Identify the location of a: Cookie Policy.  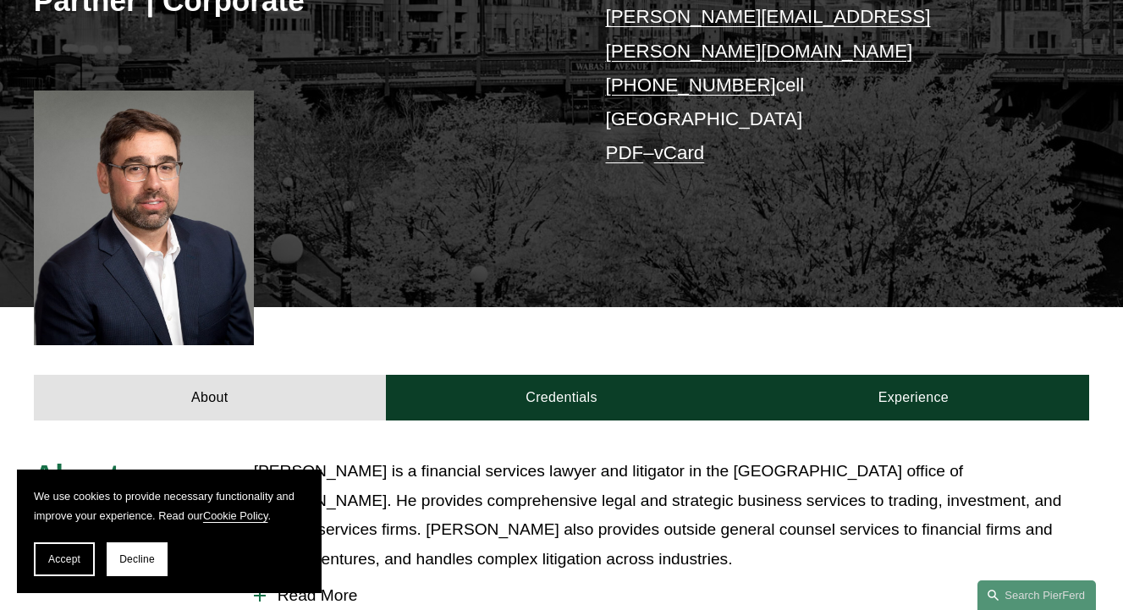
(235, 516).